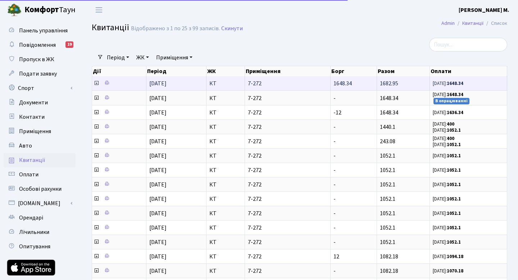 The width and height of the screenshot is (518, 280). What do you see at coordinates (26, 146) in the screenshot?
I see `span: Авто` at bounding box center [26, 146].